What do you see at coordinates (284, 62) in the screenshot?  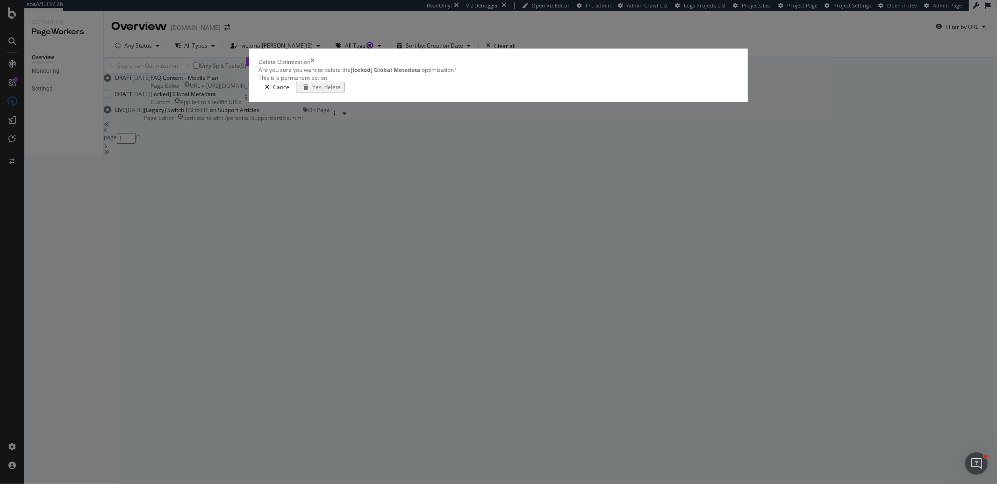 I see `div: Delete Optimization` at bounding box center [284, 62].